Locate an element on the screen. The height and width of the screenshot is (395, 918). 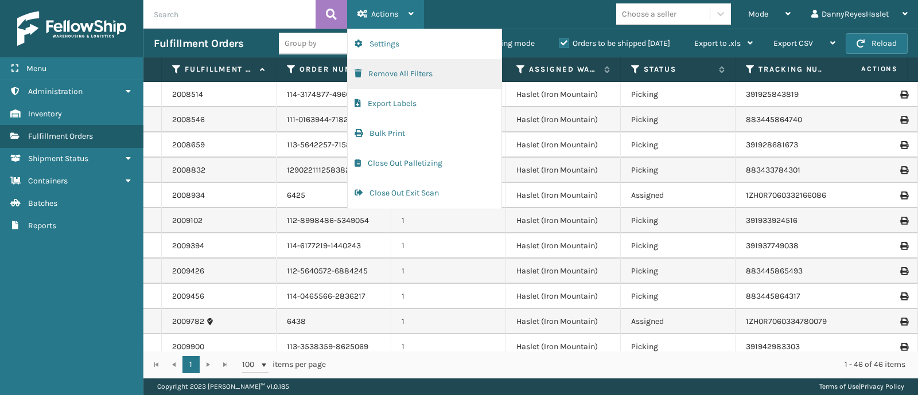
a: 2009900 is located at coordinates (188, 347).